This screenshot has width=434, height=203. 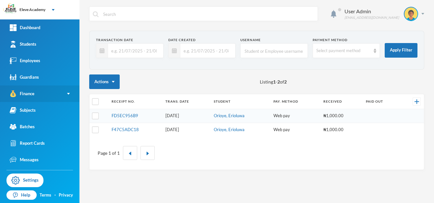 What do you see at coordinates (24, 77) in the screenshot?
I see `div: Guardians` at bounding box center [24, 77].